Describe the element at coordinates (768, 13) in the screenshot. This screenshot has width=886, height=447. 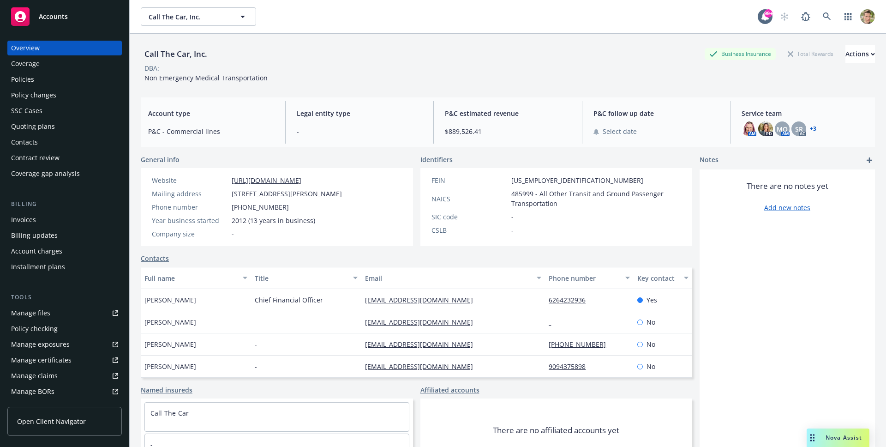
I see `div: 99+` at that location.